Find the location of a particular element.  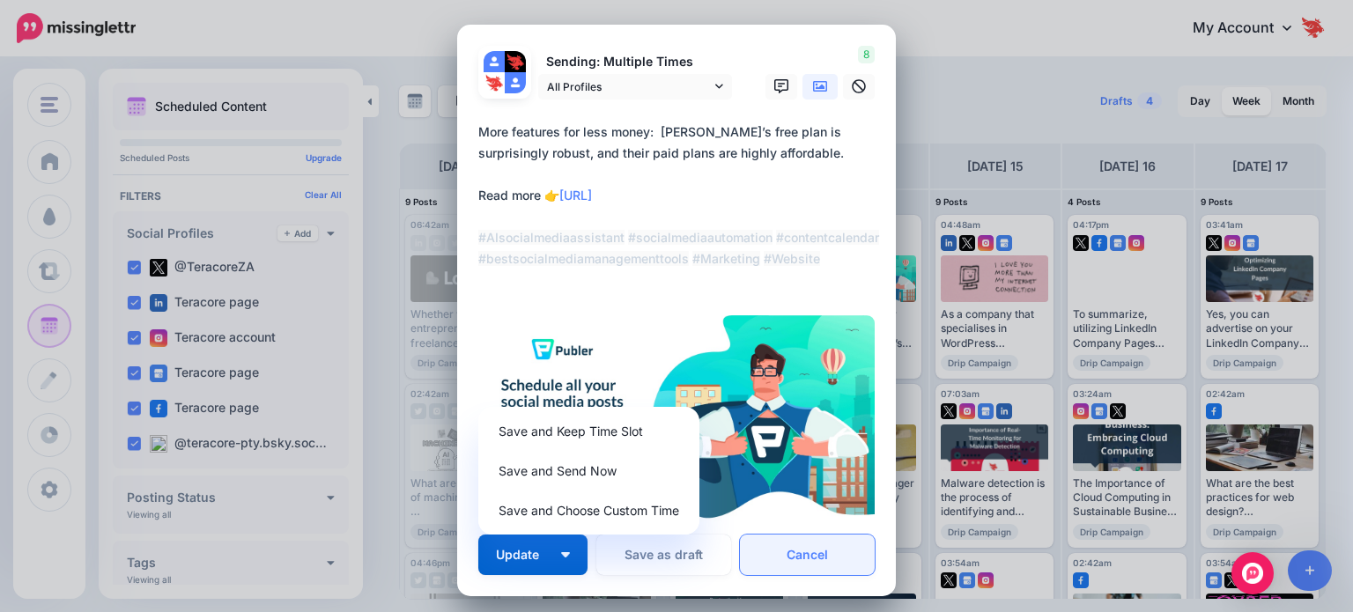

span: All Profiles is located at coordinates (629, 86).